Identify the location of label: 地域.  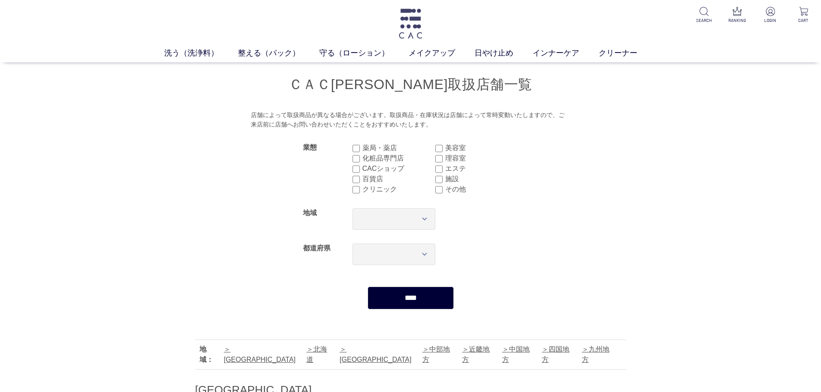
(310, 213).